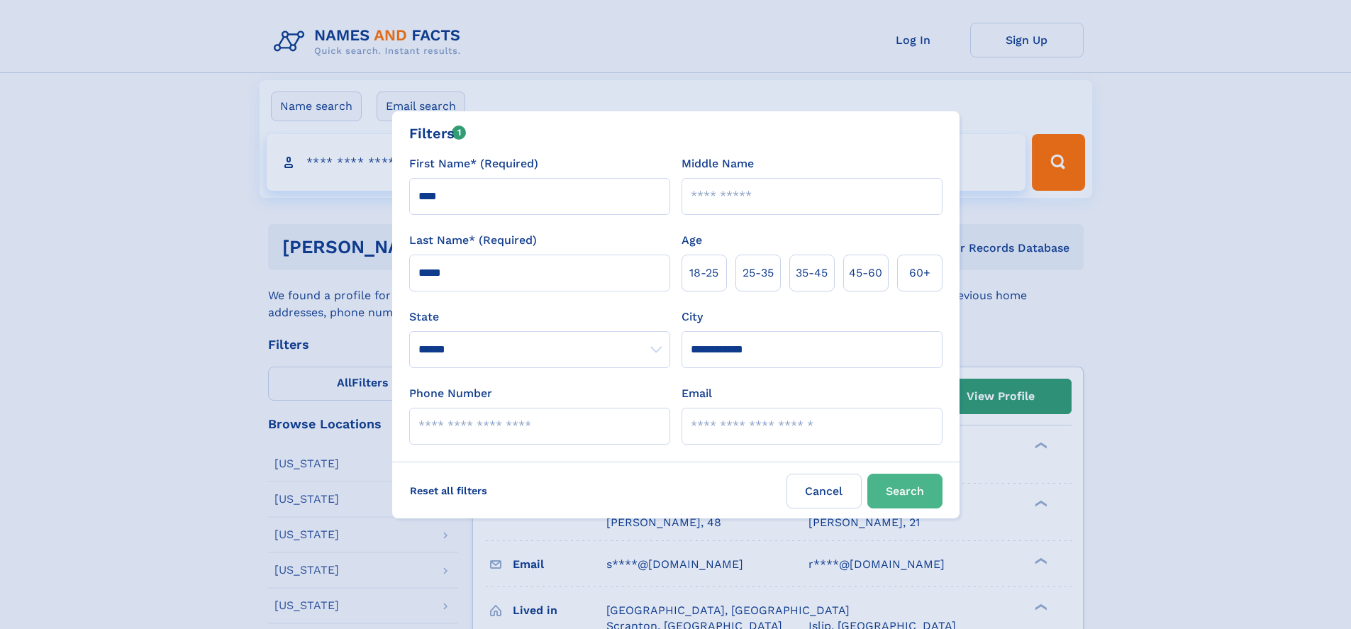  I want to click on label: Middle Name, so click(718, 164).